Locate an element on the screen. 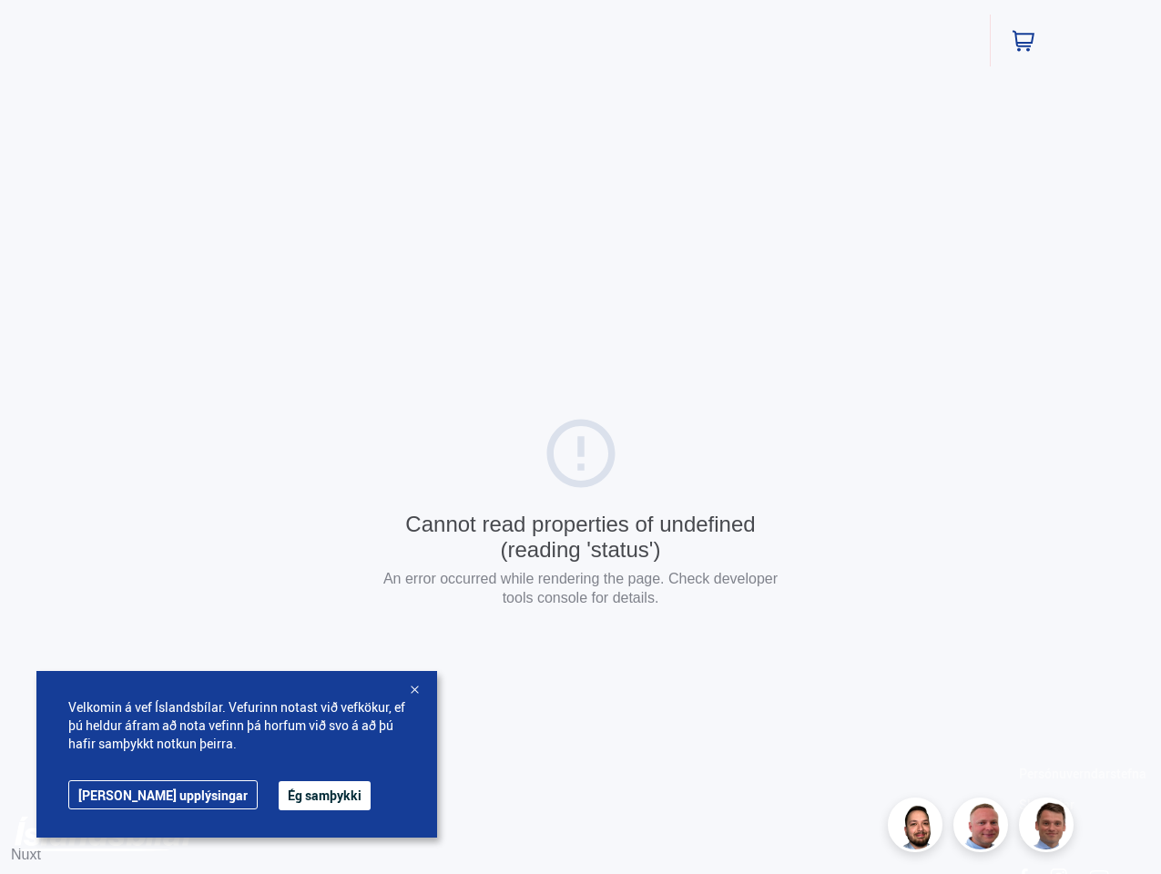  span: Velkomin á vef Íslandsbílar. Vefurinn notast við vefkökur, ef þú heldur áfram að nota vefinn þá h... is located at coordinates (237, 726).